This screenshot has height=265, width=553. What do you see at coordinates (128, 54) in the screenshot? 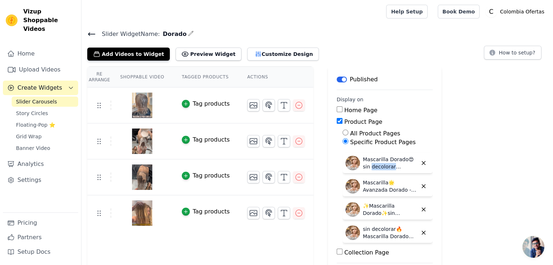
I see `button: Add Videos to Widget` at bounding box center [128, 54].